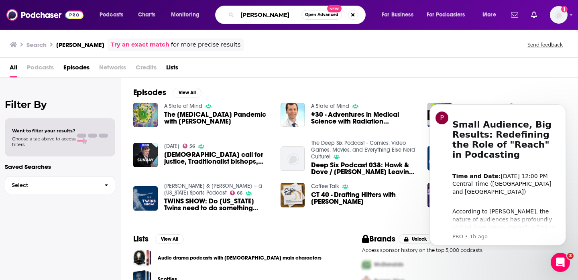 The width and height of the screenshot is (578, 280). What do you see at coordinates (44, 131) in the screenshot?
I see `span: Want to filter your results?` at bounding box center [44, 131].